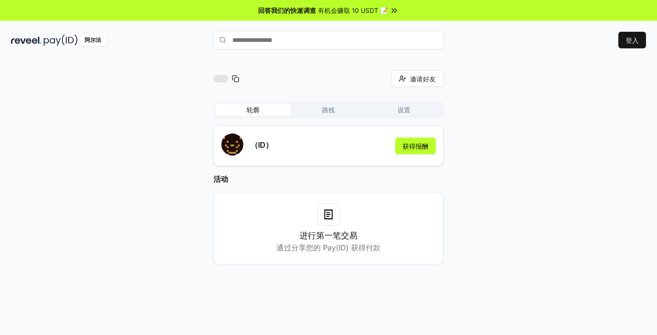 Image resolution: width=657 pixels, height=335 pixels. What do you see at coordinates (26, 40) in the screenshot?
I see `img: 揭示黑暗` at bounding box center [26, 40].